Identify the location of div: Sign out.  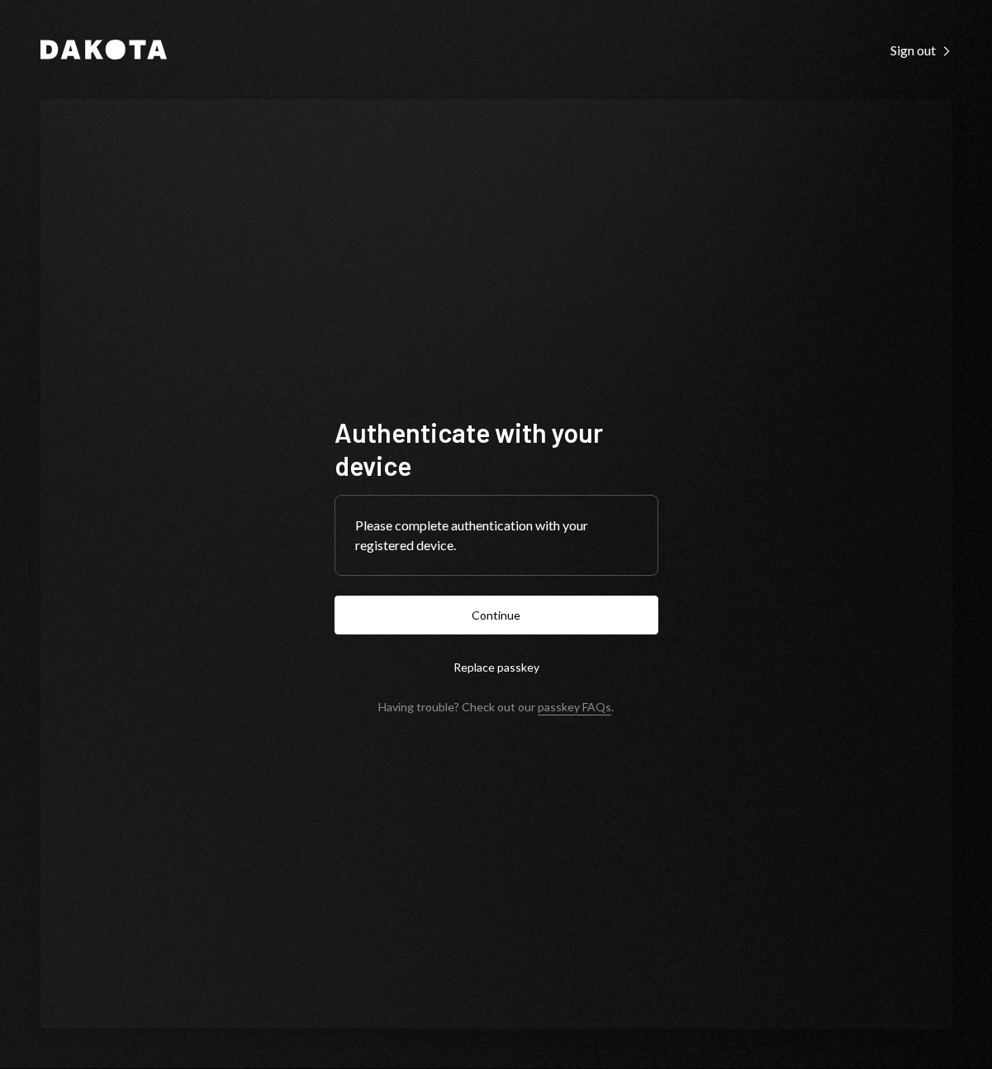
(921, 50).